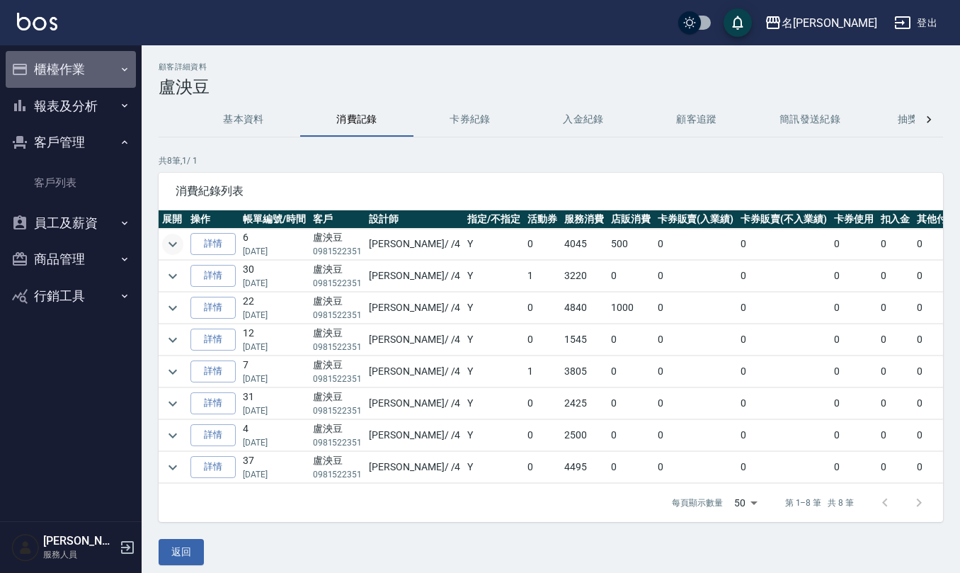 This screenshot has width=960, height=573. I want to click on button: 返回, so click(181, 552).